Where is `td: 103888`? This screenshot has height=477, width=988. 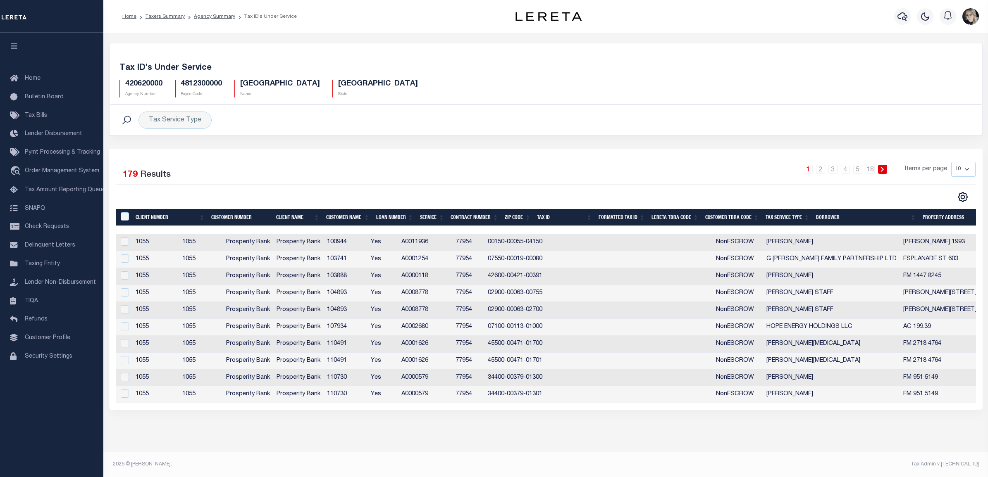 td: 103888 is located at coordinates (345, 276).